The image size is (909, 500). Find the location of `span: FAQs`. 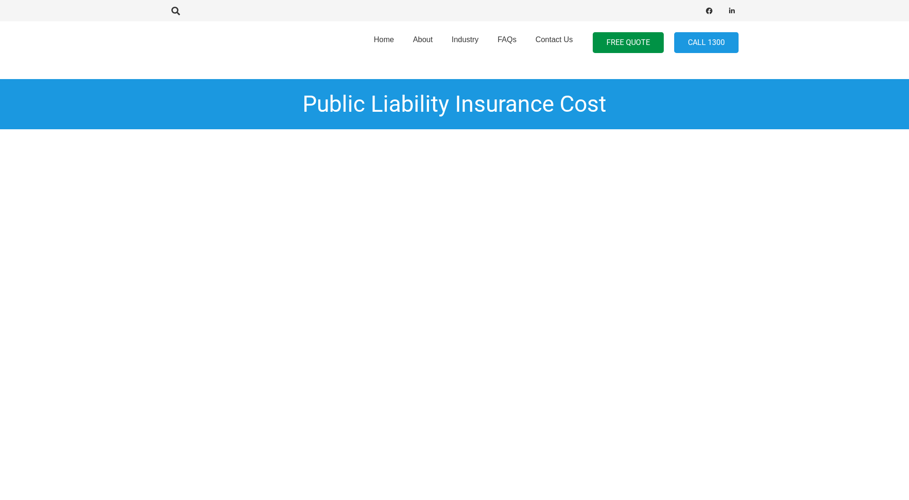

span: FAQs is located at coordinates (507, 39).